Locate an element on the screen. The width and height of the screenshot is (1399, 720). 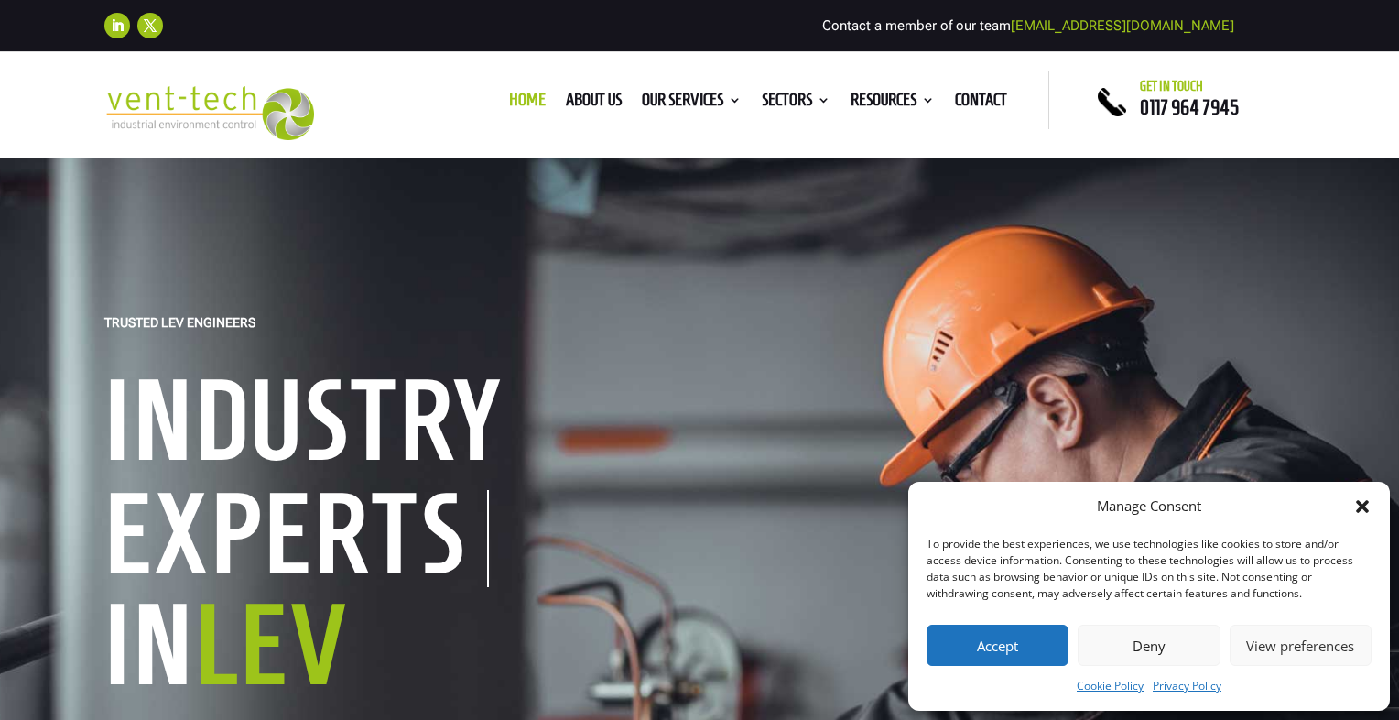
span: Get in touch is located at coordinates (1171, 86).